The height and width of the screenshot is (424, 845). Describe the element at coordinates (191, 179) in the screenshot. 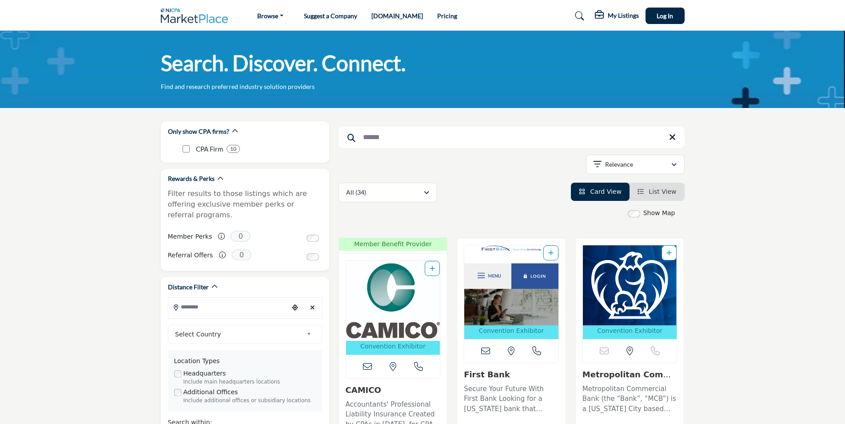

I see `h2: Rewards & Perks` at that location.